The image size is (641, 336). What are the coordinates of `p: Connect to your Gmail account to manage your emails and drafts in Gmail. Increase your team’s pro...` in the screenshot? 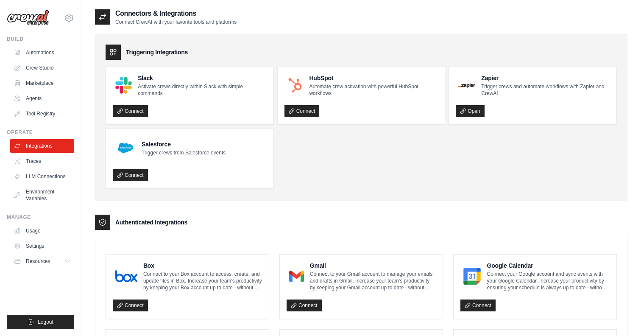 It's located at (372, 280).